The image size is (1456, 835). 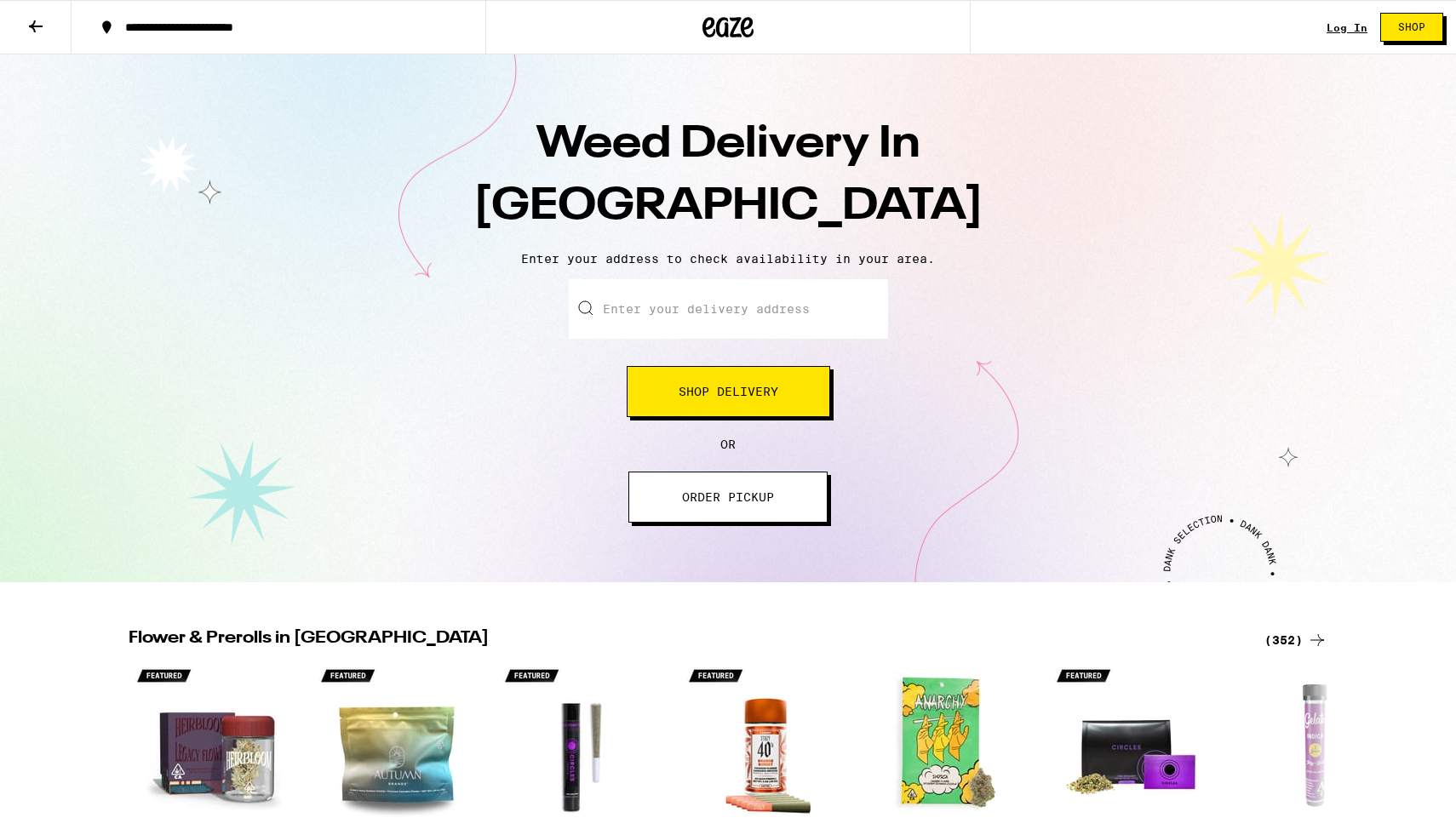 What do you see at coordinates (728, 498) in the screenshot?
I see `a: ORDER PICKUP` at bounding box center [728, 498].